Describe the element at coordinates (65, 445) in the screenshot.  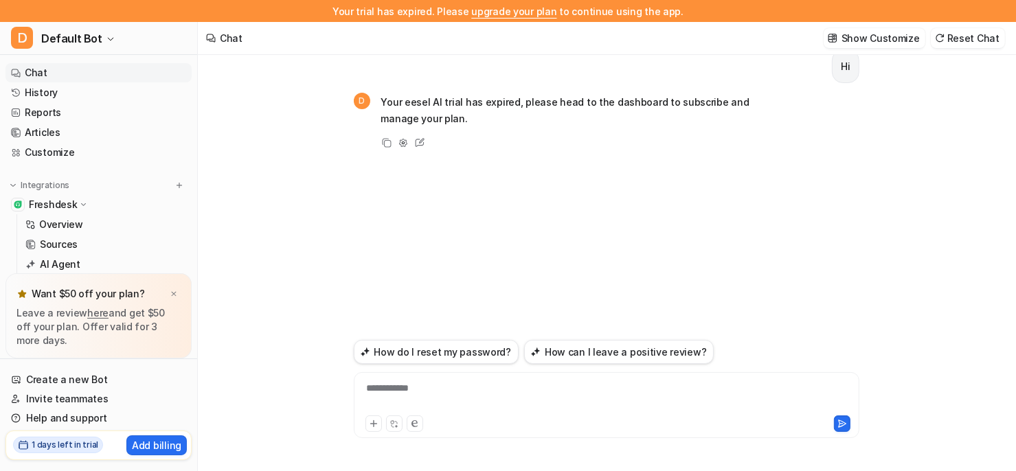
I see `h2: 1 days left in trial` at that location.